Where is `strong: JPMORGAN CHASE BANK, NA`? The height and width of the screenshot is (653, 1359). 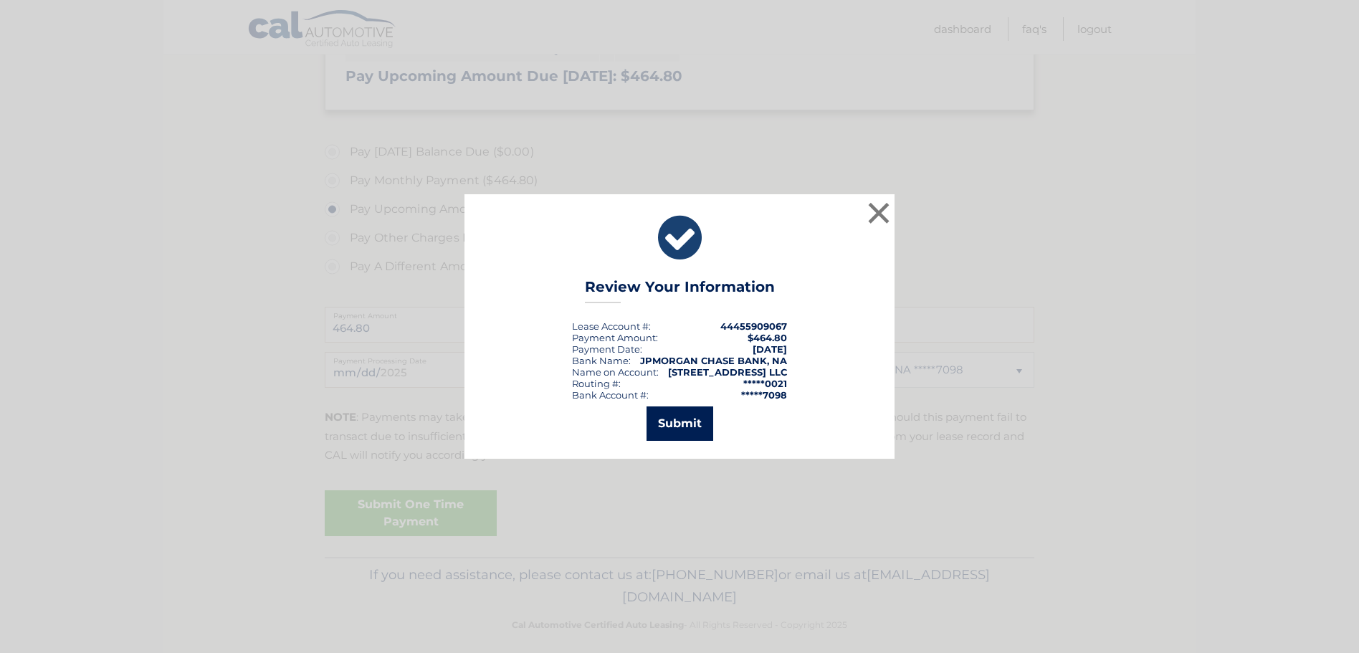 strong: JPMORGAN CHASE BANK, NA is located at coordinates (713, 361).